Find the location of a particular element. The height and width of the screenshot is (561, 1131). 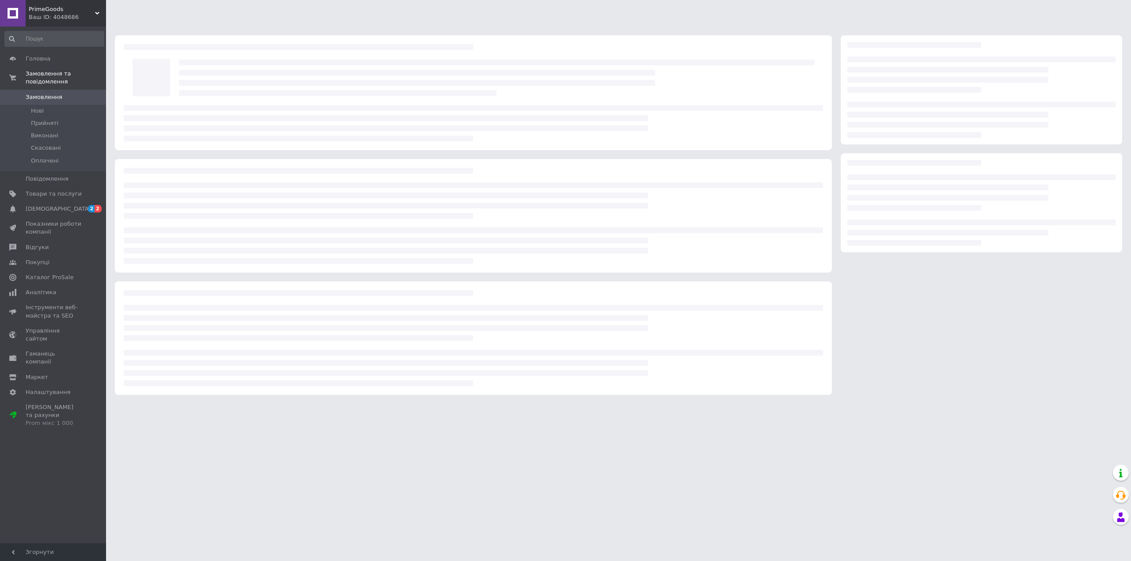

span: Скасовані is located at coordinates (46, 148).